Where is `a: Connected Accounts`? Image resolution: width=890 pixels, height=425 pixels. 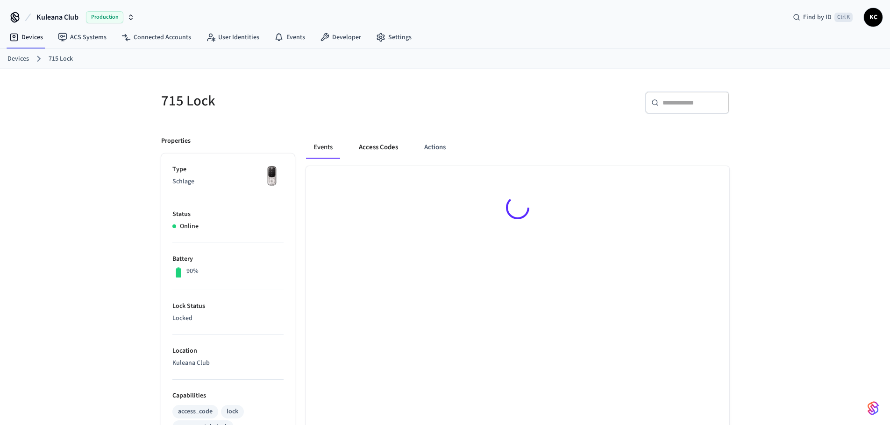 a: Connected Accounts is located at coordinates (156, 37).